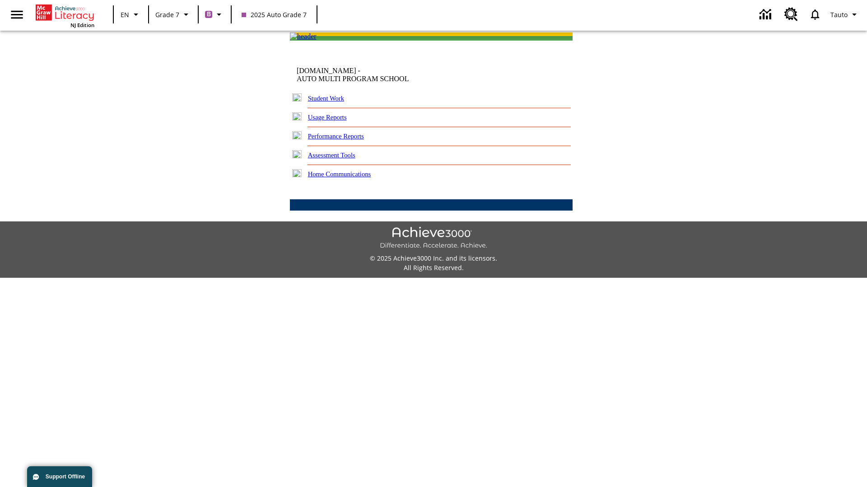 This screenshot has height=487, width=867. What do you see at coordinates (331, 155) in the screenshot?
I see `a: Assessment Tools` at bounding box center [331, 155].